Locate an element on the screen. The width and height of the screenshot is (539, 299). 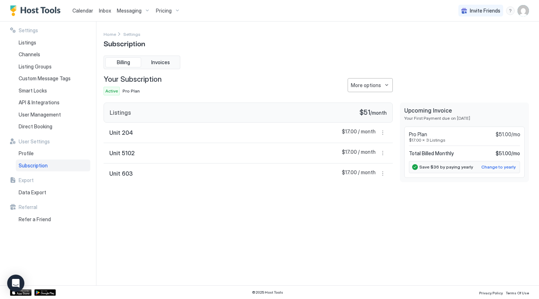
span: Unit 204 is located at coordinates (121, 133).